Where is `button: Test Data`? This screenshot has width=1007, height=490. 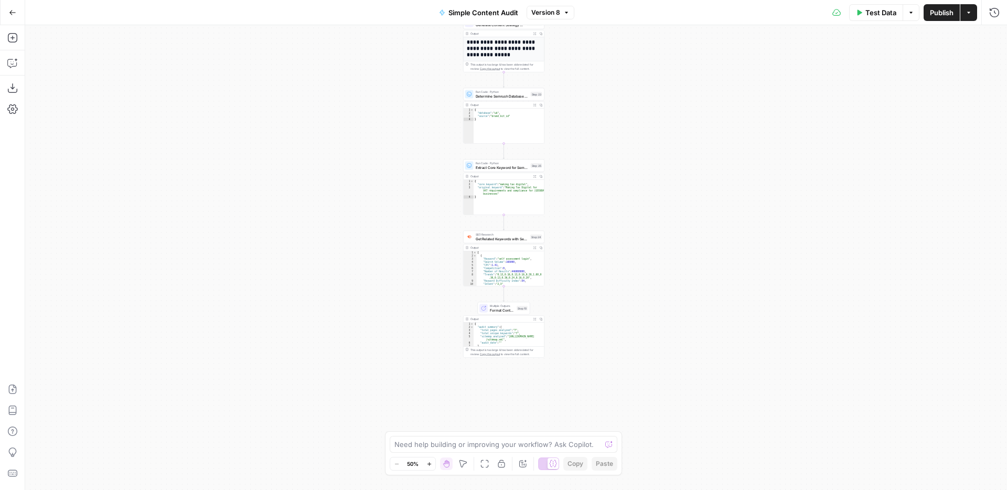 button: Test Data is located at coordinates (876, 13).